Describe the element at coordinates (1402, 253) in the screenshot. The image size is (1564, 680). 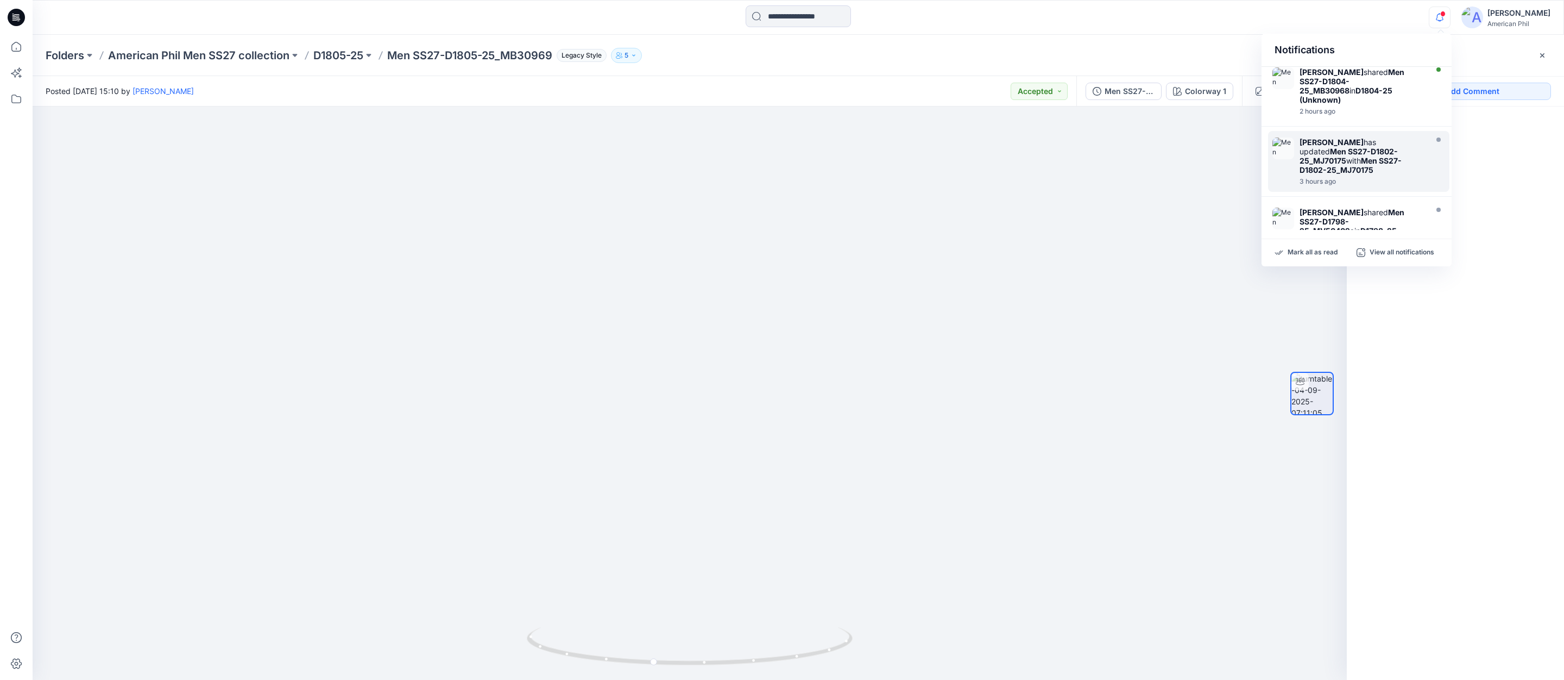
I see `p: View all notifications` at that location.